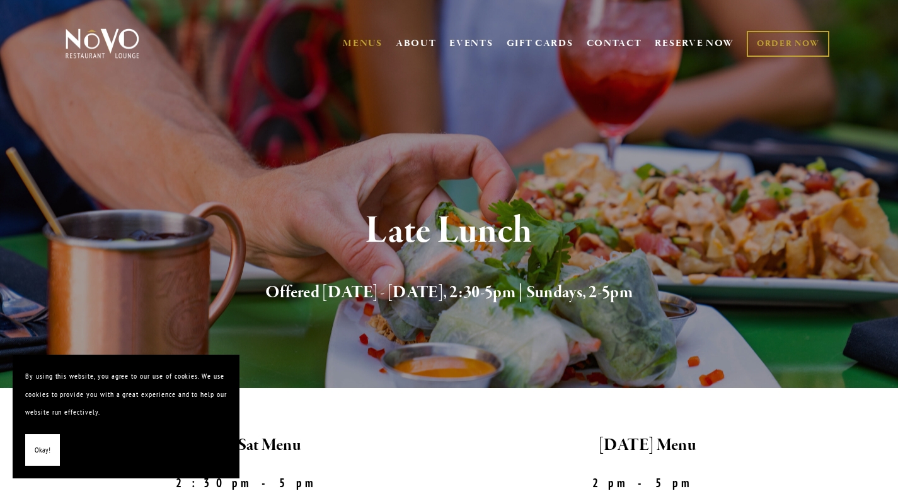 Image resolution: width=898 pixels, height=491 pixels. What do you see at coordinates (540, 44) in the screenshot?
I see `a: GIFT CARDS` at bounding box center [540, 44].